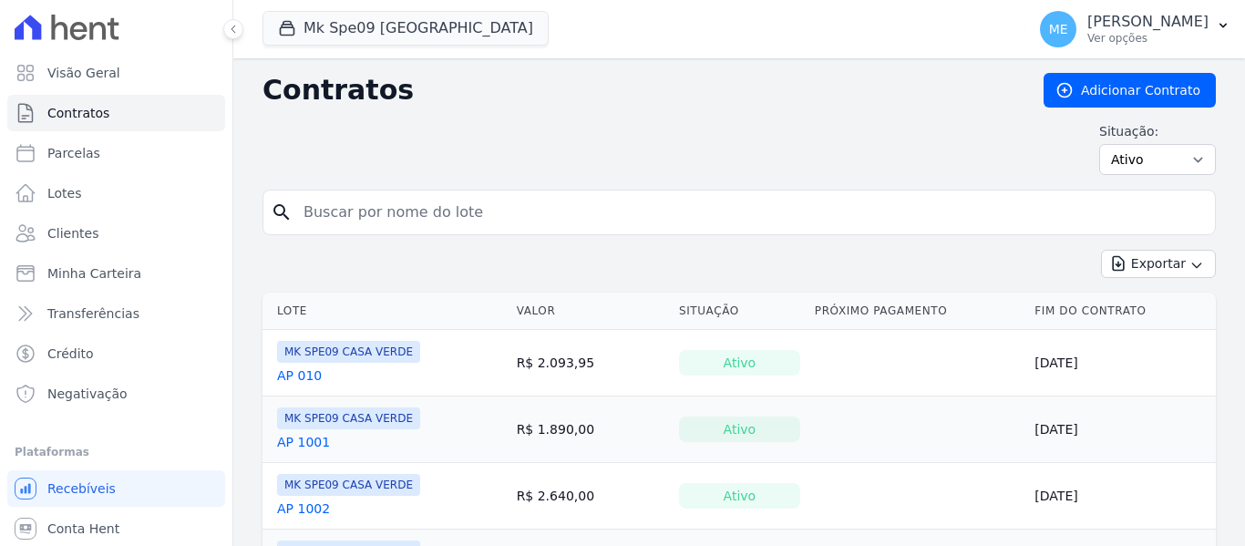  I want to click on button: Exportar, so click(1159, 263).